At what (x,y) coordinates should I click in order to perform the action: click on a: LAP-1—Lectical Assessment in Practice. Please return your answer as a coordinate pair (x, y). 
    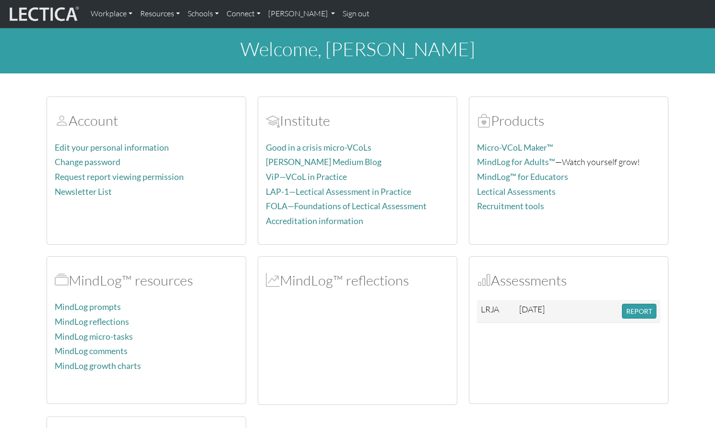
    Looking at the image, I should click on (338, 191).